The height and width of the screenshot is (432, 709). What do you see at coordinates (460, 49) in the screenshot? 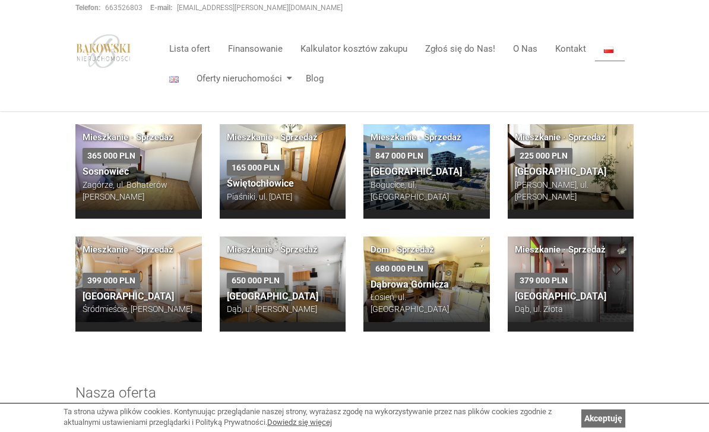
I see `a: Zgłoś się do Nas!` at bounding box center [460, 49].